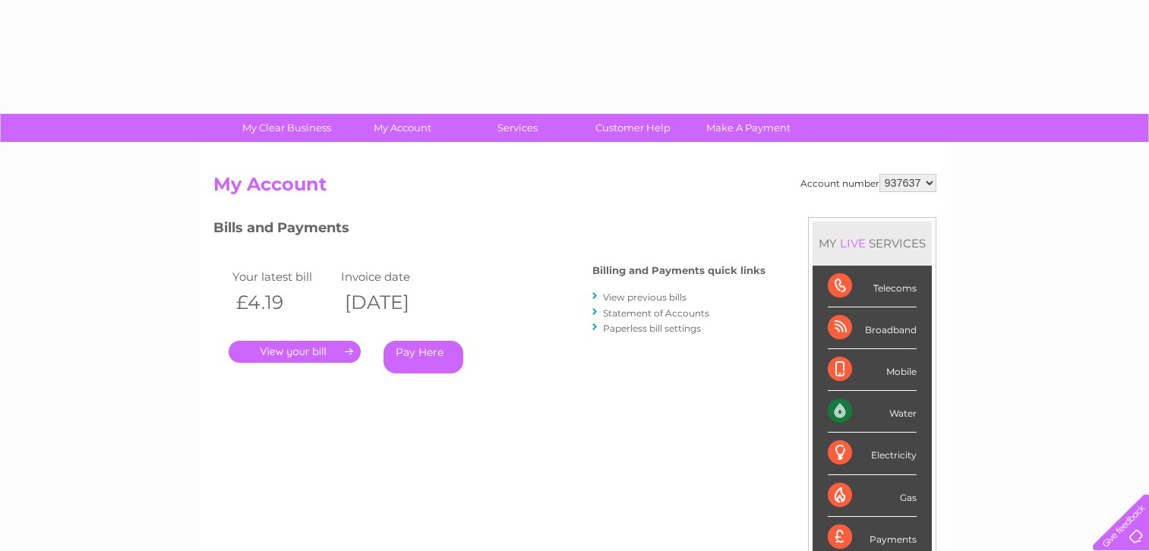 The height and width of the screenshot is (551, 1149). I want to click on div: LIVE, so click(853, 243).